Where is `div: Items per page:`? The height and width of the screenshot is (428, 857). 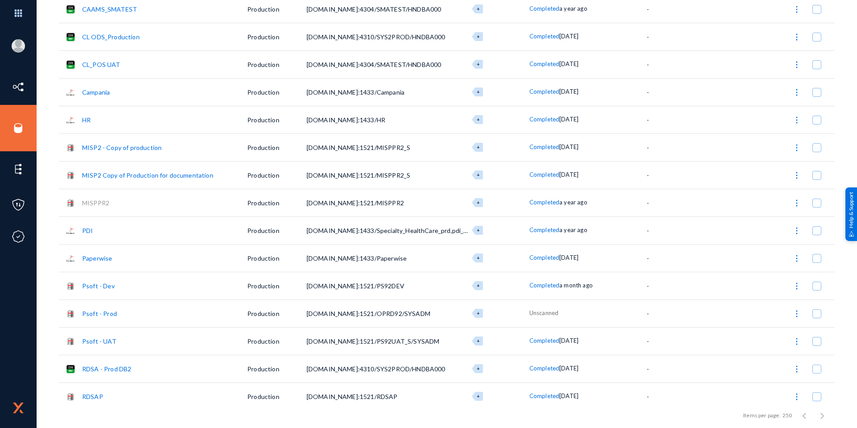
div: Items per page: is located at coordinates (761, 416).